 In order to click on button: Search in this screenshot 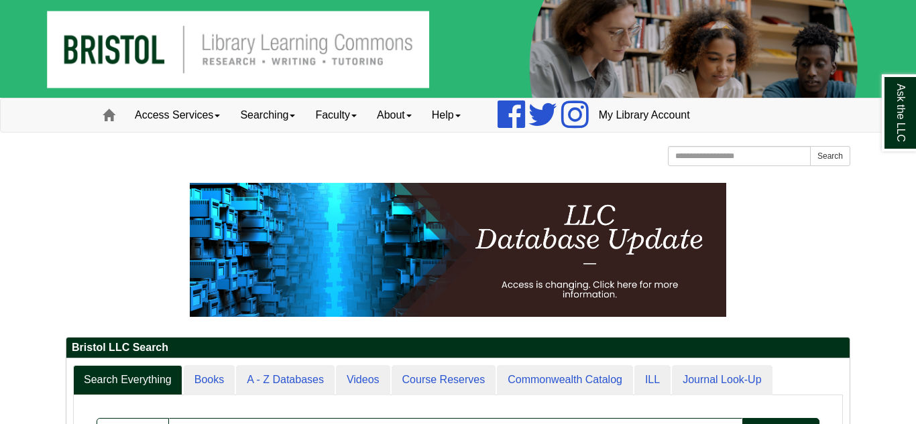, I will do `click(830, 156)`.